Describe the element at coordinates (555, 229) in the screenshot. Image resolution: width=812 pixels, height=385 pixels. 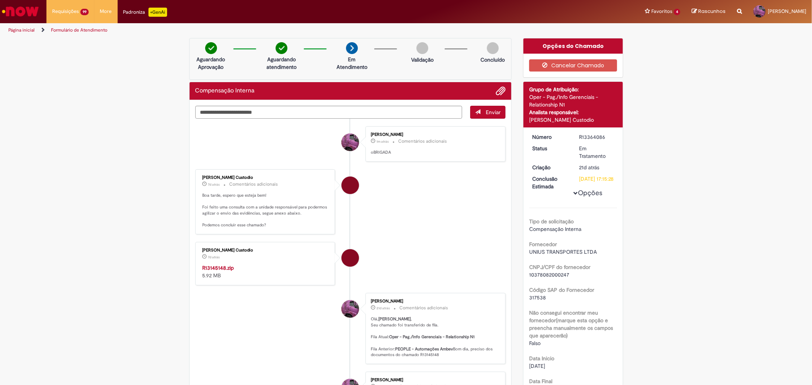
I see `span: Compensação Interna` at that location.